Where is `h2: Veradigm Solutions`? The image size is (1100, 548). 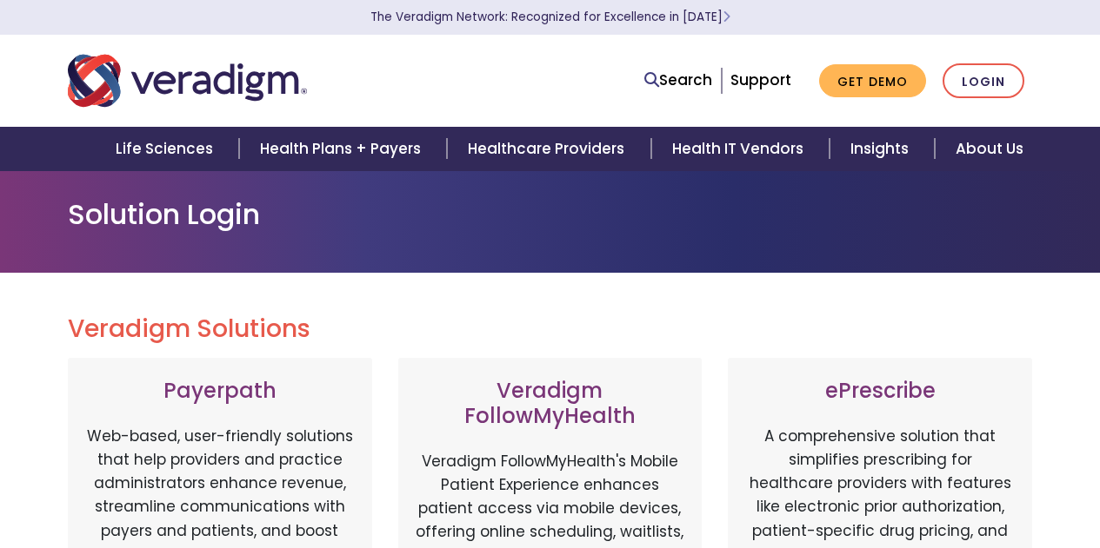
h2: Veradigm Solutions is located at coordinates (550, 329).